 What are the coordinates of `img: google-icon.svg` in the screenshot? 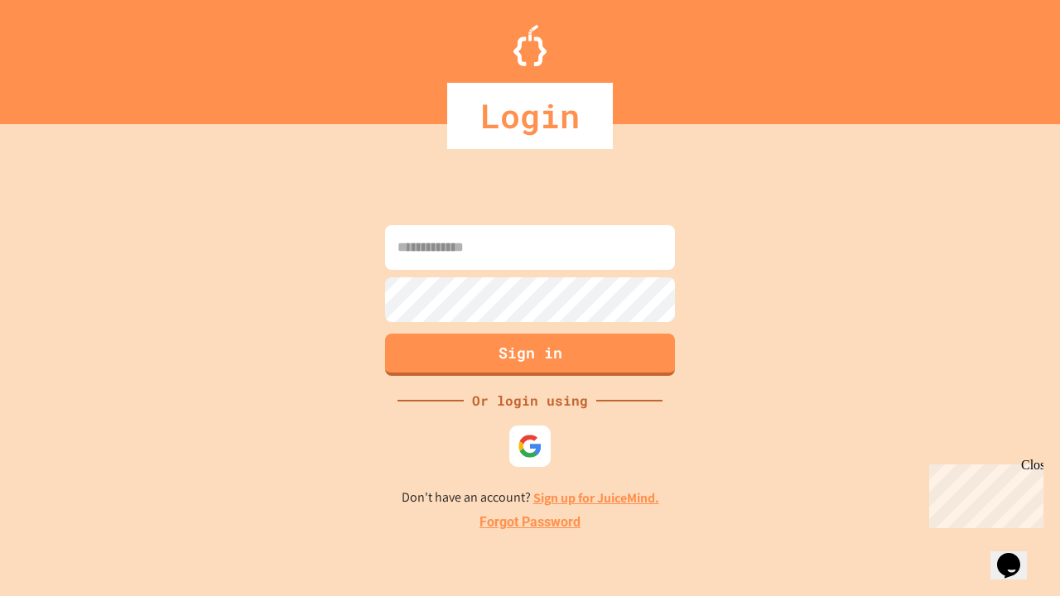 It's located at (530, 446).